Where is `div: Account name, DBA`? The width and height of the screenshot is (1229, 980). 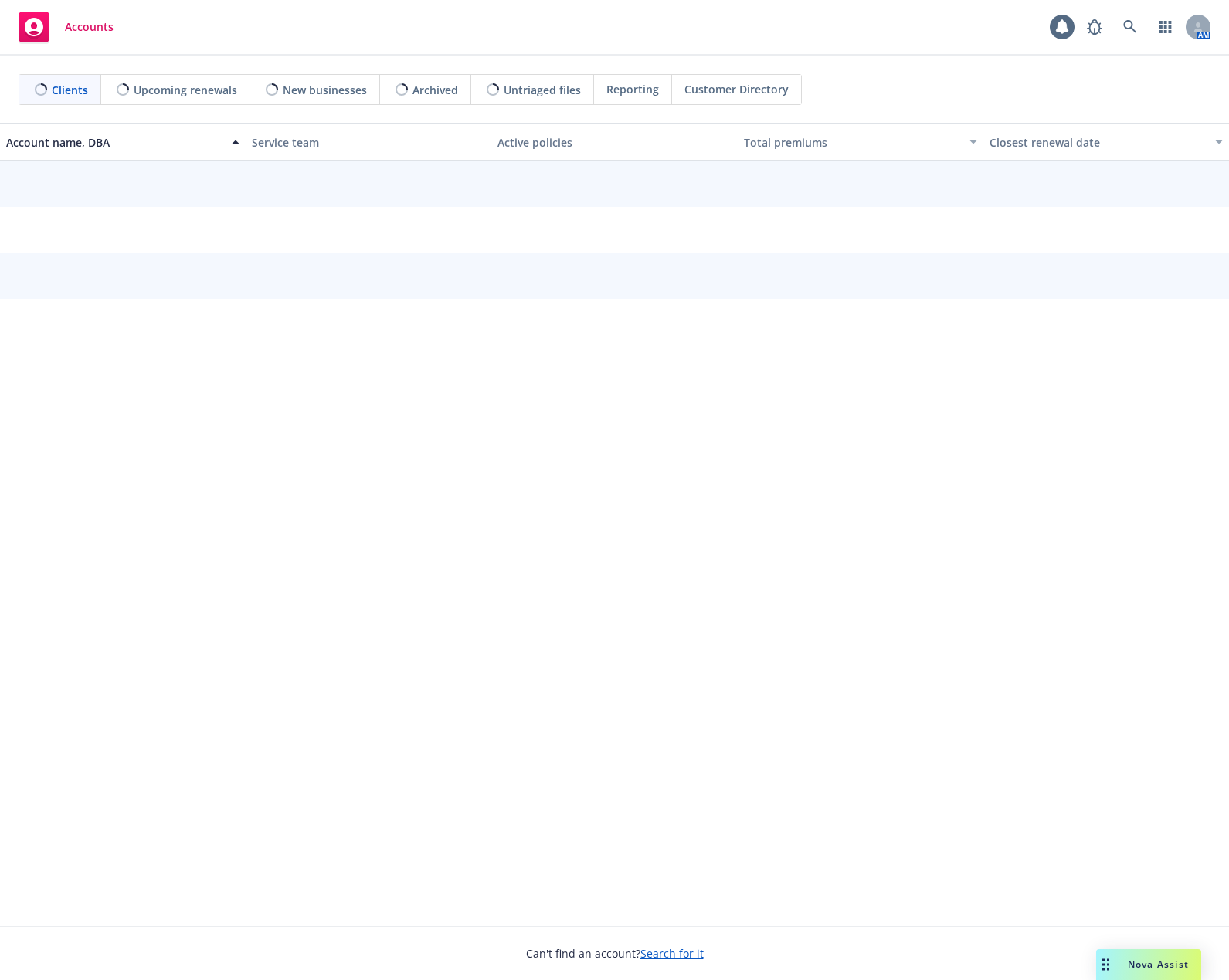
div: Account name, DBA is located at coordinates (114, 142).